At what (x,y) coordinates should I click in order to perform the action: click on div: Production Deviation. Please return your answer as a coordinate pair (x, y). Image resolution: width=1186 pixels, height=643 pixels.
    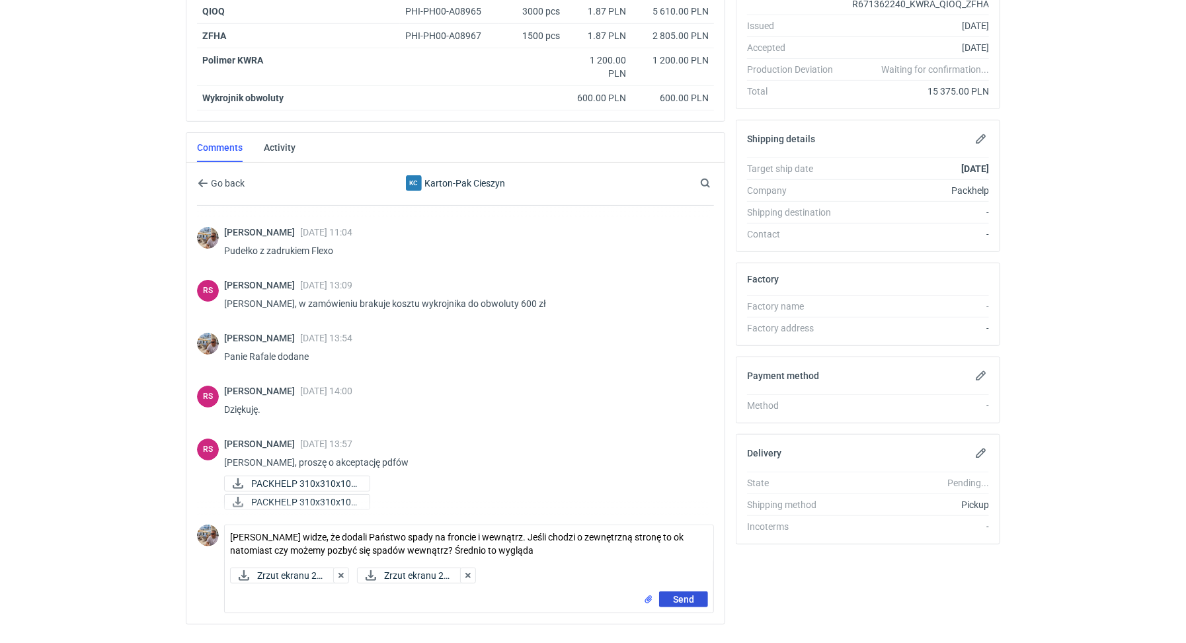
    Looking at the image, I should click on (795, 69).